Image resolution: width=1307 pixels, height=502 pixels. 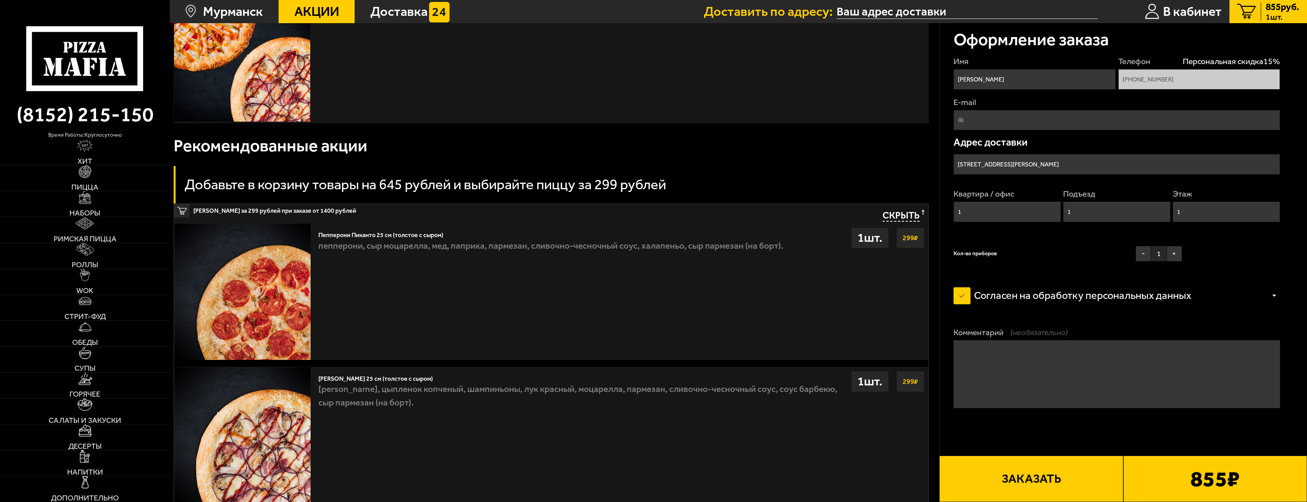 I want to click on span: 1 шт., so click(x=1282, y=17).